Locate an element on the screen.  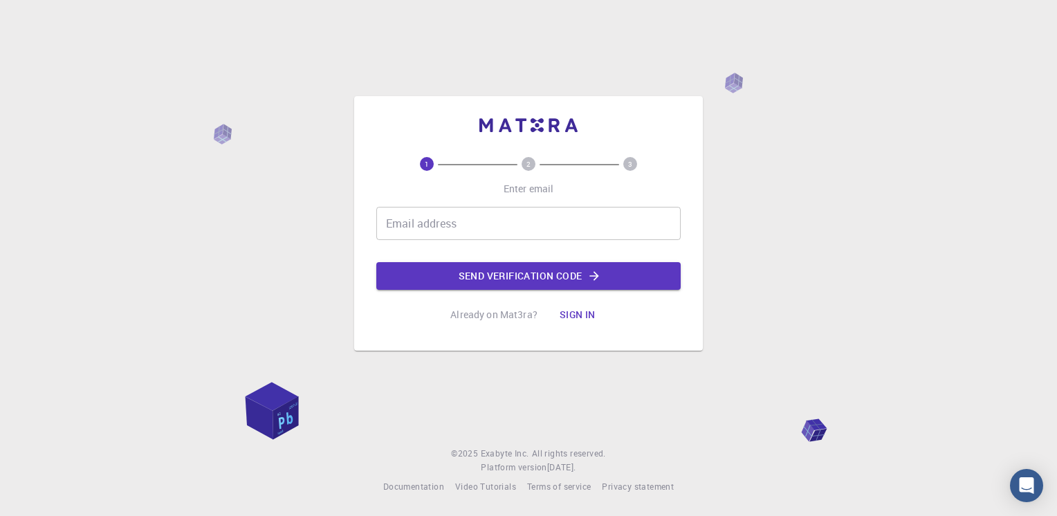
a: Sign in is located at coordinates (578, 315).